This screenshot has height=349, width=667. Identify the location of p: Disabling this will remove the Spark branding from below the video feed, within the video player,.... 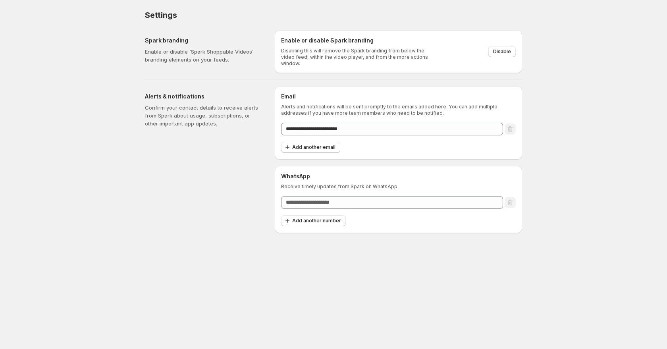
(357, 57).